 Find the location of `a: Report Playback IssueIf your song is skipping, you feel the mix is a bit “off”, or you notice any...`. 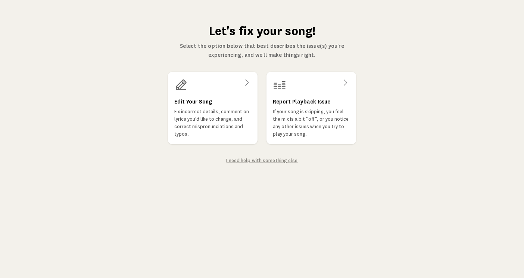

a: Report Playback IssueIf your song is skipping, you feel the mix is a bit “off”, or you notice any... is located at coordinates (312, 108).